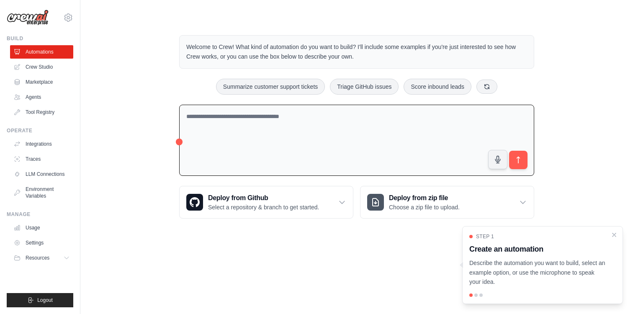  Describe the element at coordinates (41, 67) in the screenshot. I see `a: Crew Studio` at that location.